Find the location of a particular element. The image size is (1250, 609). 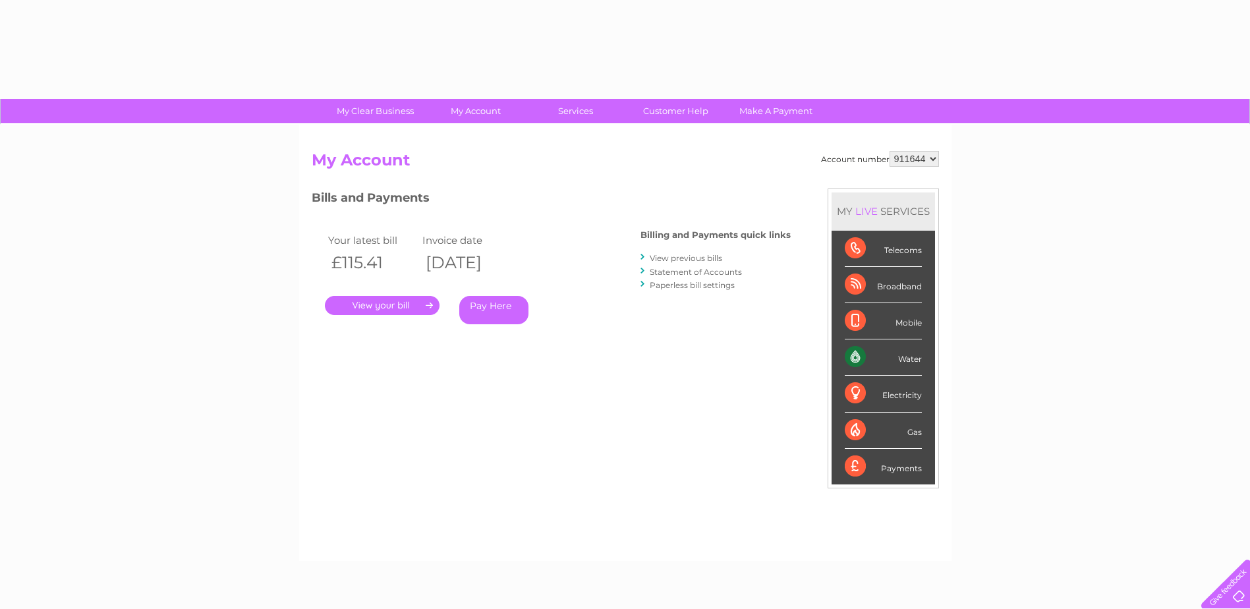

a: My Clear Business is located at coordinates (375, 111).